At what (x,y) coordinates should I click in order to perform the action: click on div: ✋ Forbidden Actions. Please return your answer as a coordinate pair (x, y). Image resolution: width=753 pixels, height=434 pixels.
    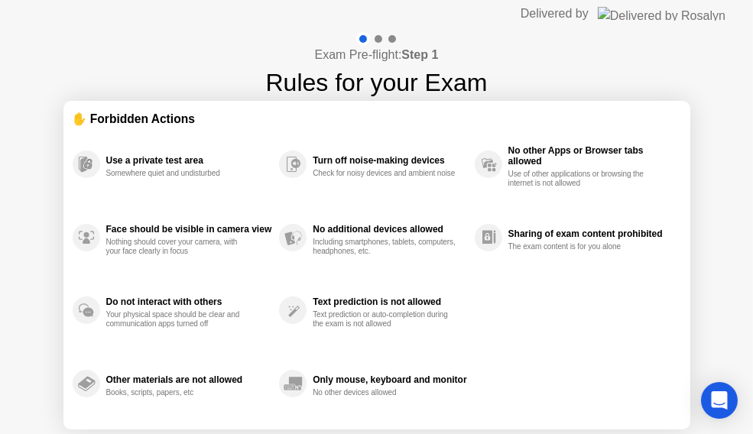
    Looking at the image, I should click on (377, 119).